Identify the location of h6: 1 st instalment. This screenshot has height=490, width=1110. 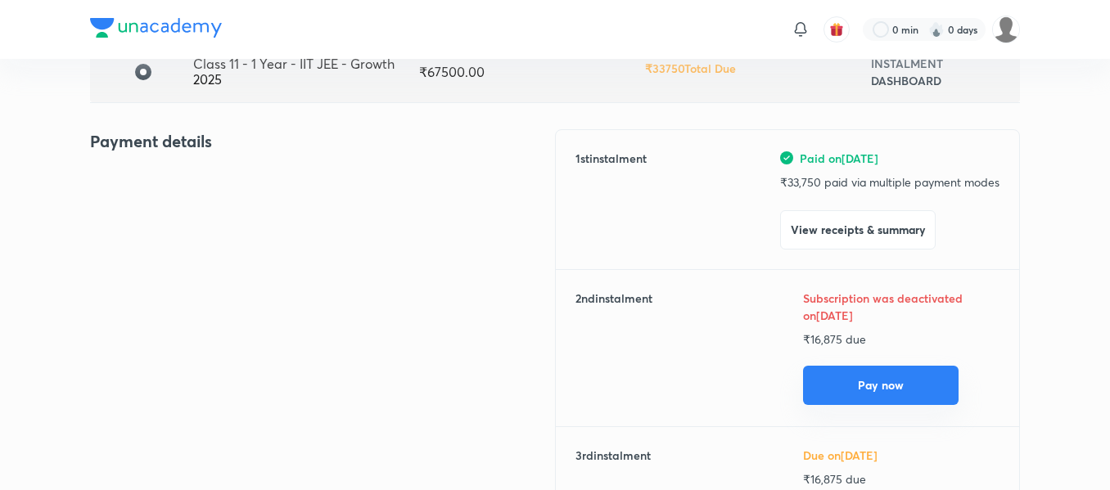
(611, 200).